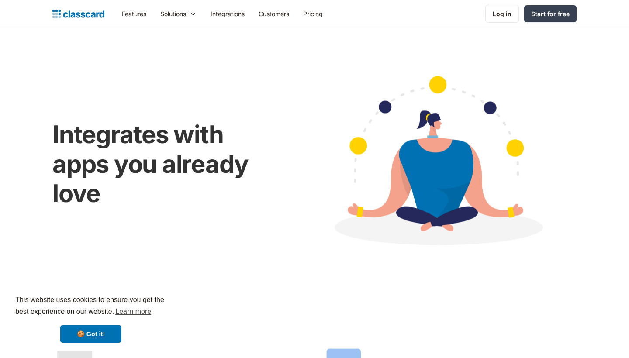  What do you see at coordinates (502, 14) in the screenshot?
I see `div: Log in` at bounding box center [502, 14].